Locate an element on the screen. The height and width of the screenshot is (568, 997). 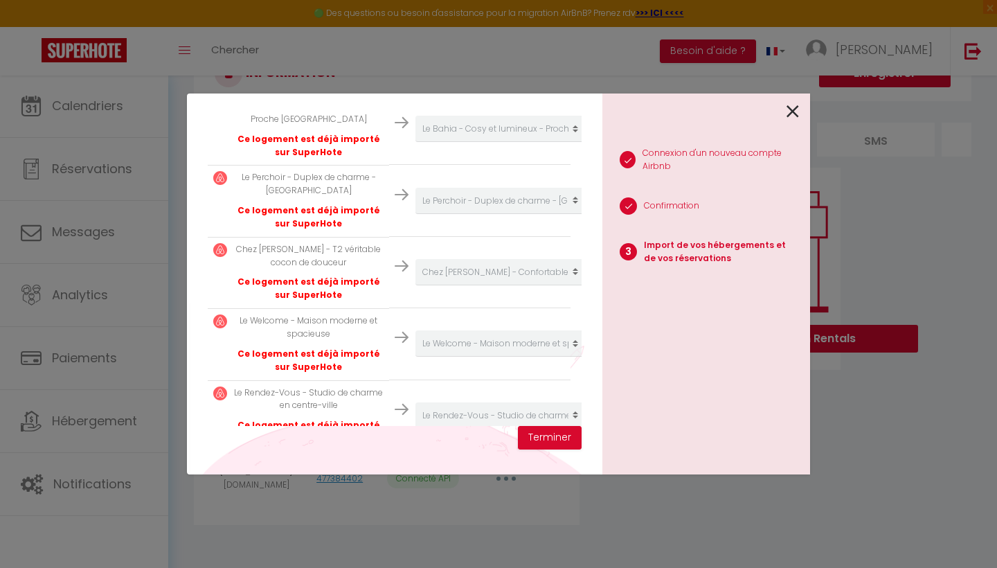
p: Import de vos hébergements et de vos réservations is located at coordinates (722, 252).